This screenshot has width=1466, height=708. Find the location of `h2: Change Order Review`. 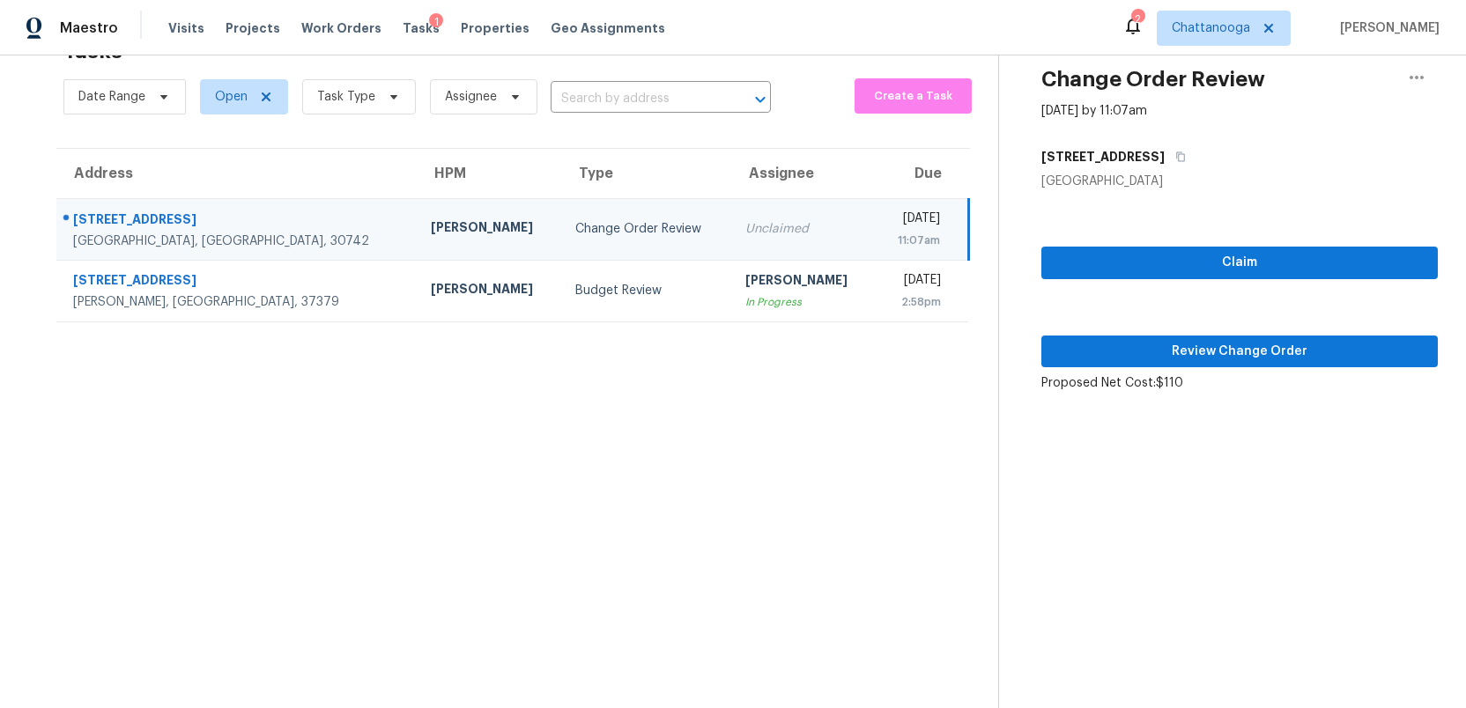

h2: Change Order Review is located at coordinates (1154, 79).